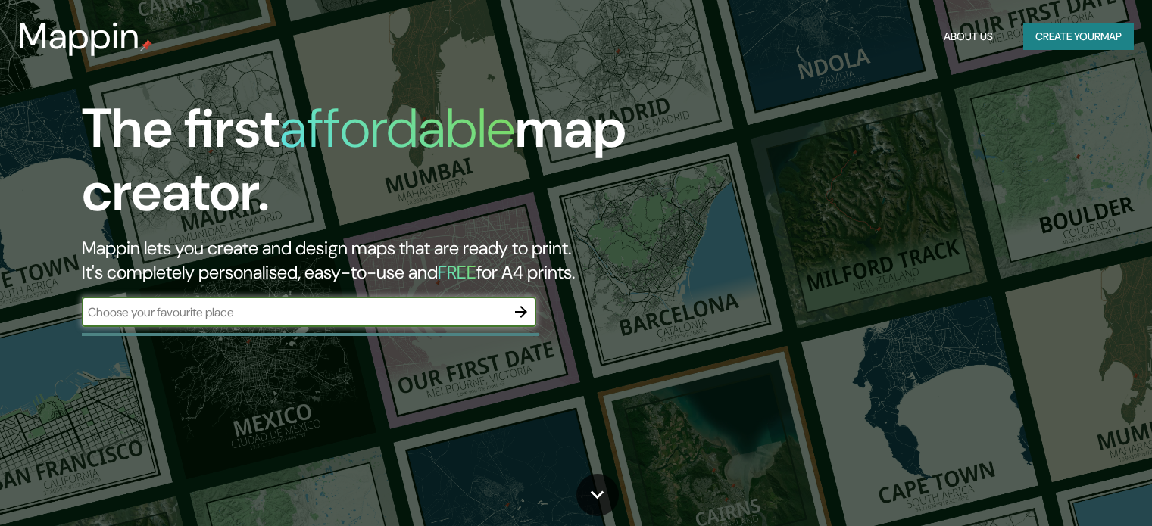 This screenshot has height=526, width=1152. Describe the element at coordinates (294, 312) in the screenshot. I see `input: Choose your favourite place` at that location.